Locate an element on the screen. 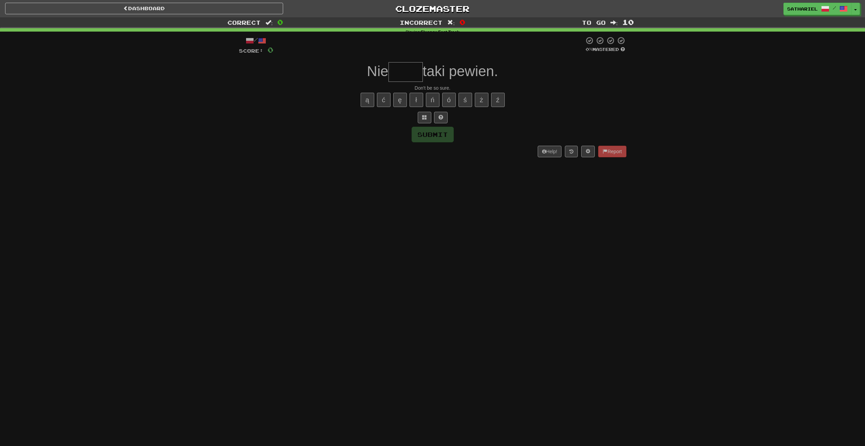 The width and height of the screenshot is (865, 446). span: Nie is located at coordinates (377, 71).